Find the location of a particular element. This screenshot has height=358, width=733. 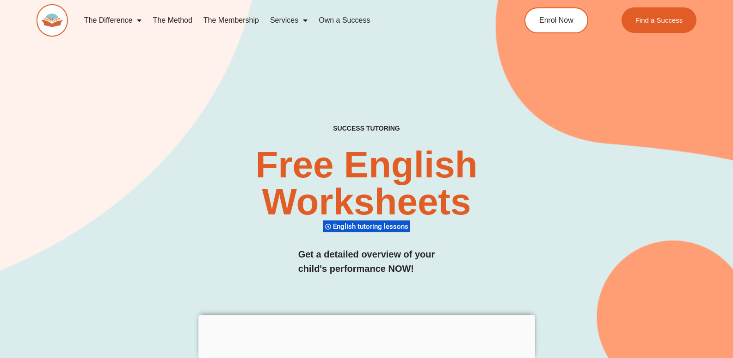

h3: Get a detailed overview of your child's performance NOW! is located at coordinates (367, 261).